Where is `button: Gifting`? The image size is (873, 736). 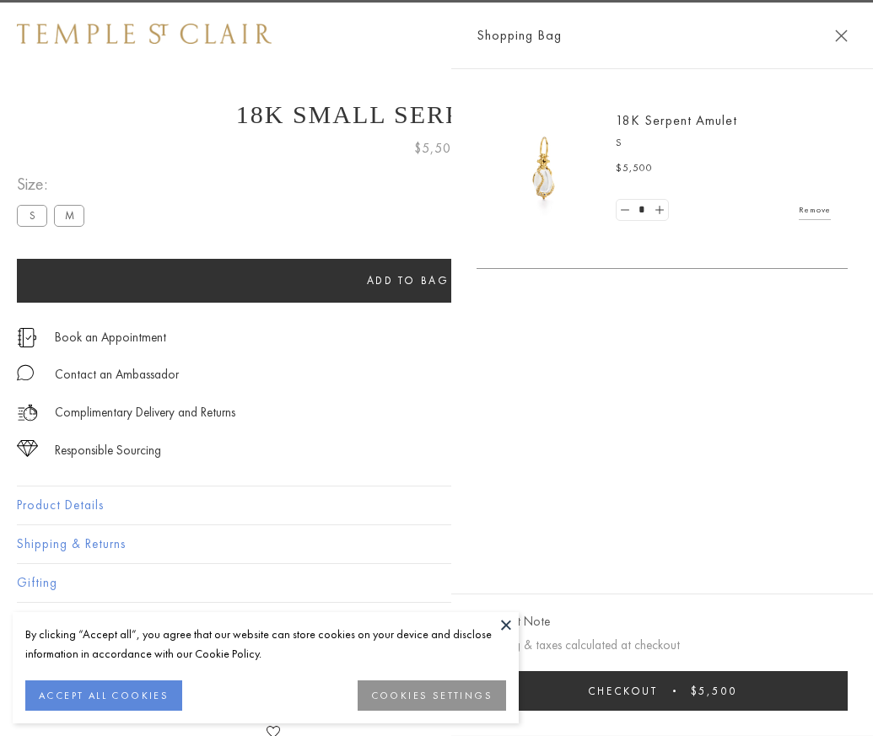 button: Gifting is located at coordinates (436, 583).